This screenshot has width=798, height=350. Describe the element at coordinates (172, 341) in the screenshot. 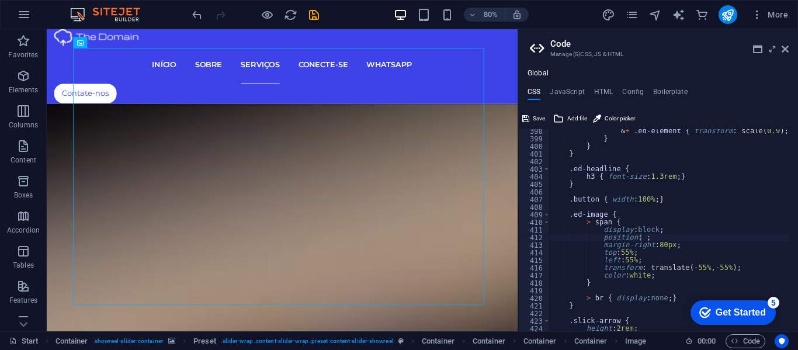

I see `i: This element contains a background` at that location.